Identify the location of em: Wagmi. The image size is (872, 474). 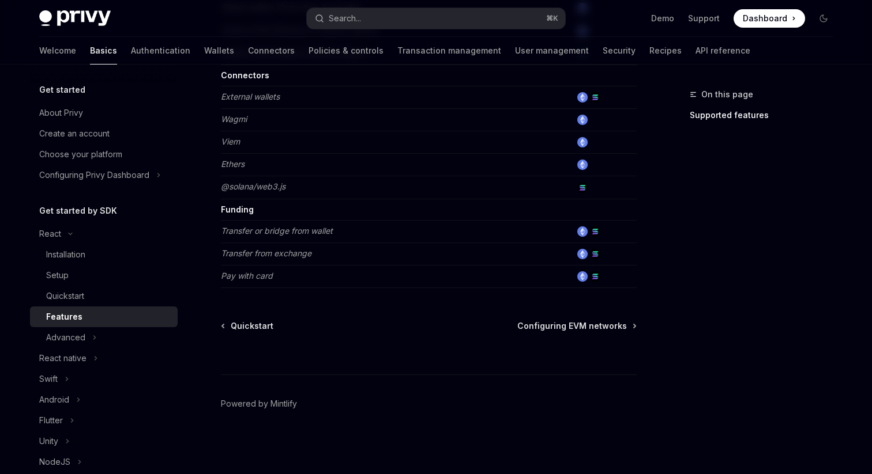
(233, 119).